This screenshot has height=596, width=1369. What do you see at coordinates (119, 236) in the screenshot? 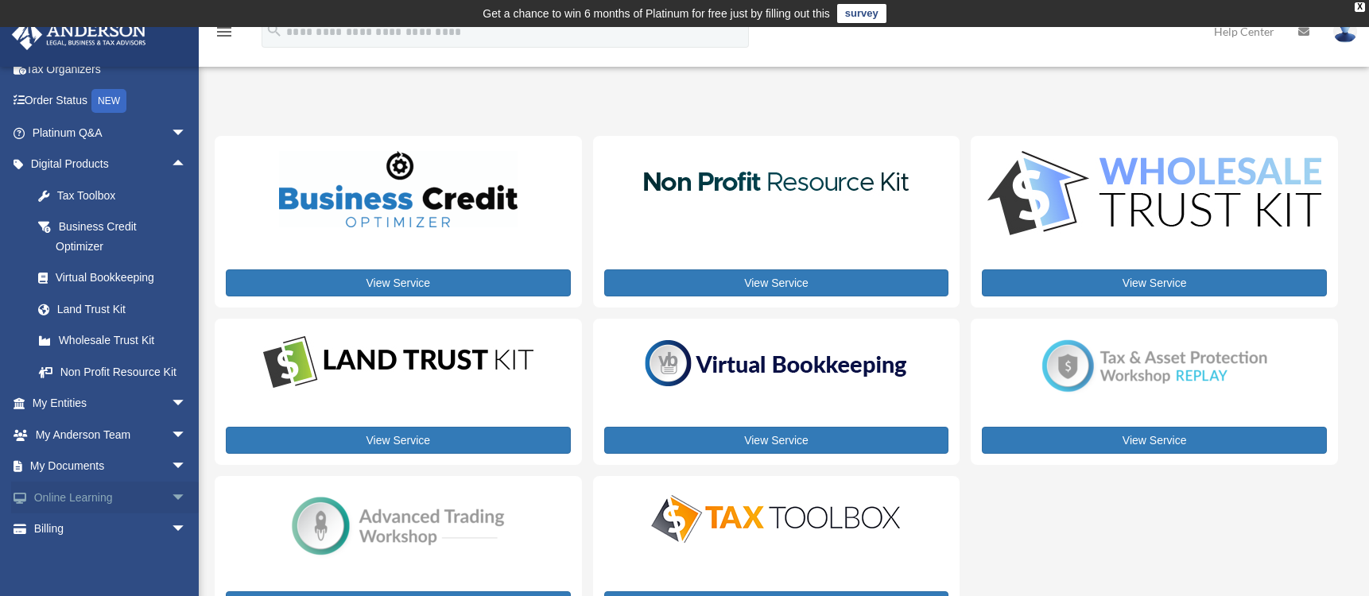
I see `div: Business Credit Optimizer` at bounding box center [119, 236].